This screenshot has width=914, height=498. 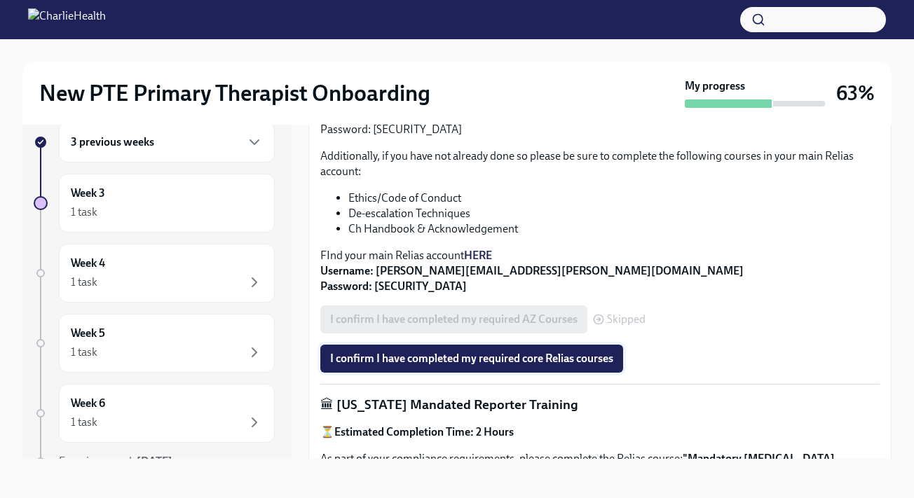 I want to click on h6: Week 3, so click(x=88, y=193).